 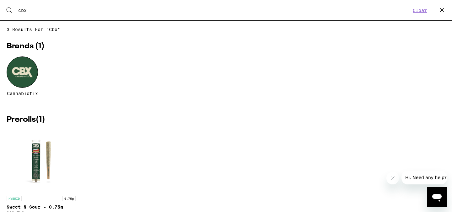 What do you see at coordinates (24, 7) in the screenshot?
I see `span: Hi. Need any help?` at bounding box center [24, 7].